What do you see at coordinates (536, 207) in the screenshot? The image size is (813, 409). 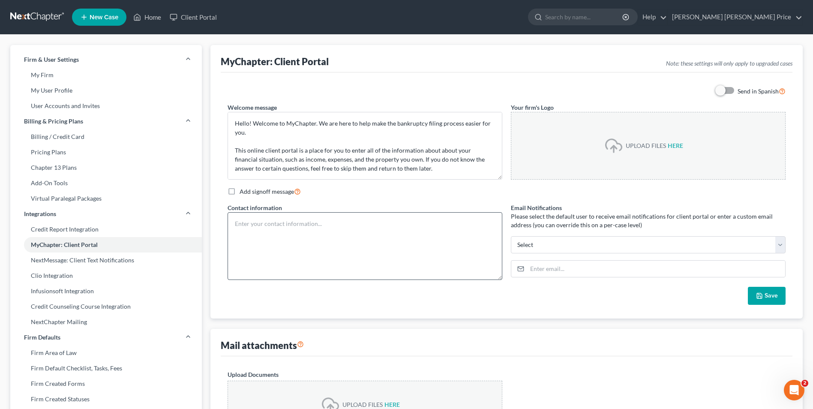 I see `label: Email Notifications` at bounding box center [536, 207].